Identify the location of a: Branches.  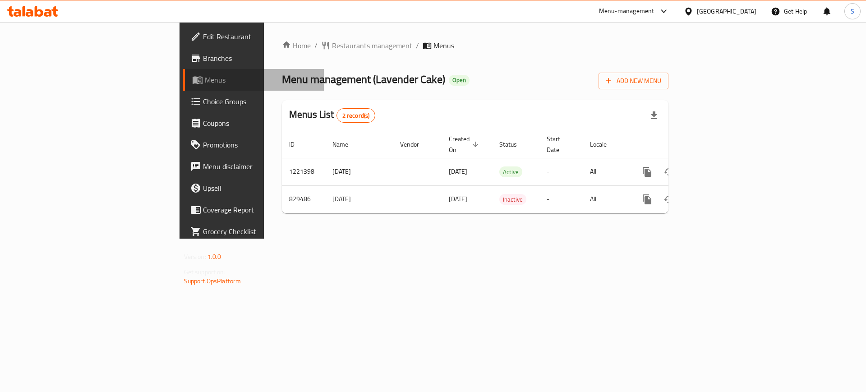
(253, 58).